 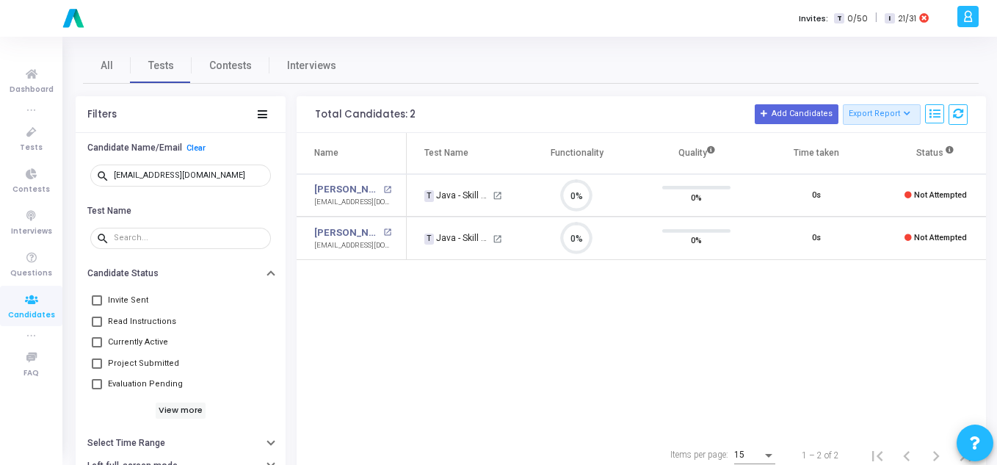 I want to click on span: Project Submitted, so click(x=143, y=363).